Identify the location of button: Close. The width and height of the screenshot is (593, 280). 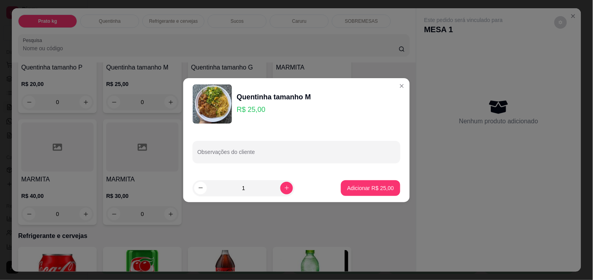
(402, 86).